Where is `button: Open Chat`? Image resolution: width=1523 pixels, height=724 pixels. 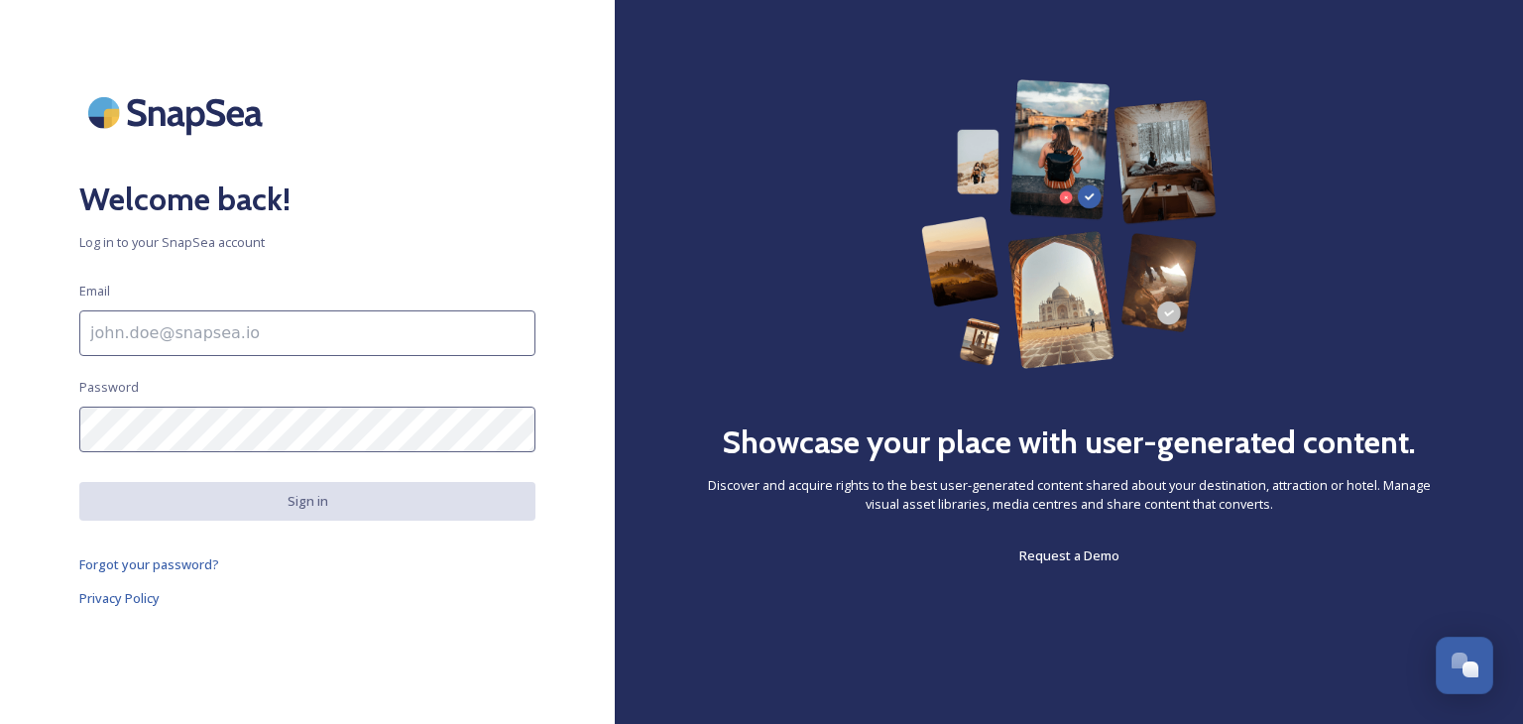 button: Open Chat is located at coordinates (1465, 665).